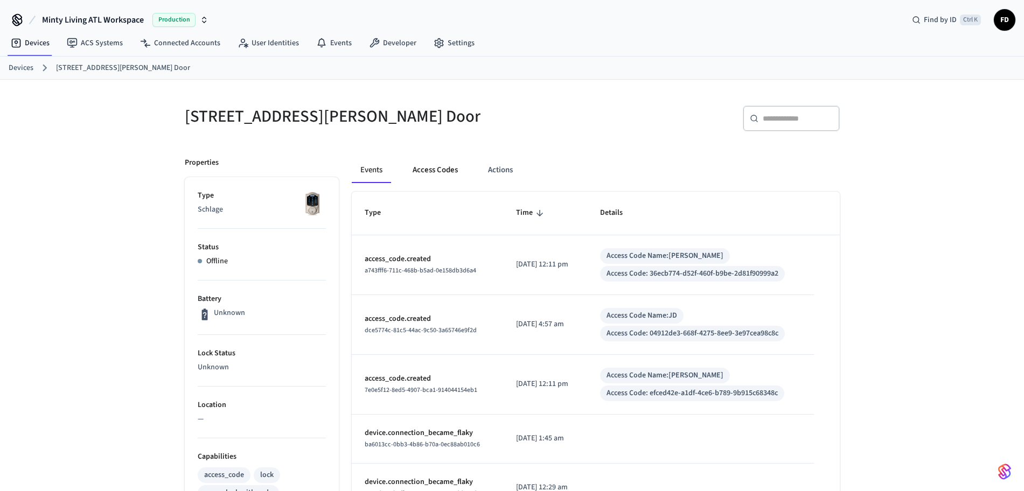 This screenshot has width=1024, height=491. I want to click on span: ba6013cc-0bb3-4b86-b70a-0ec88ab010c6, so click(422, 444).